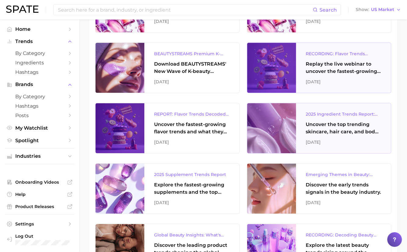  Describe the element at coordinates (319, 189) in the screenshot. I see `a: Emerging Themes in Beauty: Early Trend Signals with Big PotentialDiscover the early trends signal...` at that location.